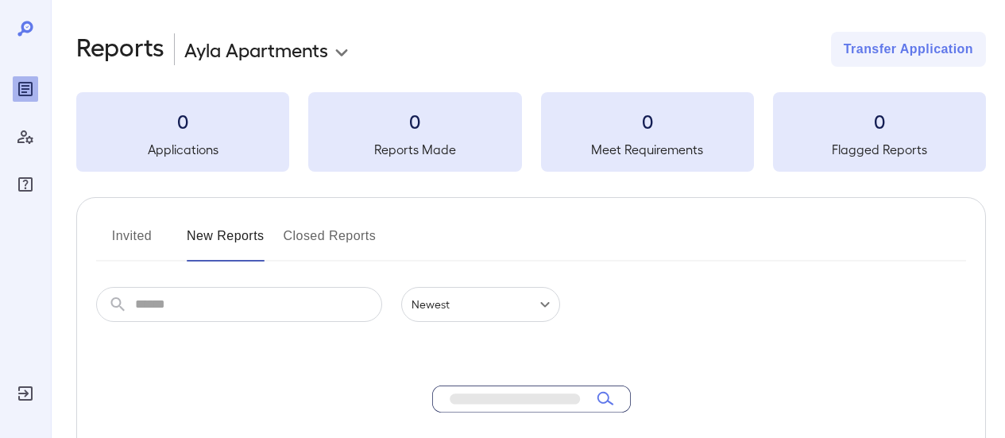  I want to click on h5: Applications, so click(183, 149).